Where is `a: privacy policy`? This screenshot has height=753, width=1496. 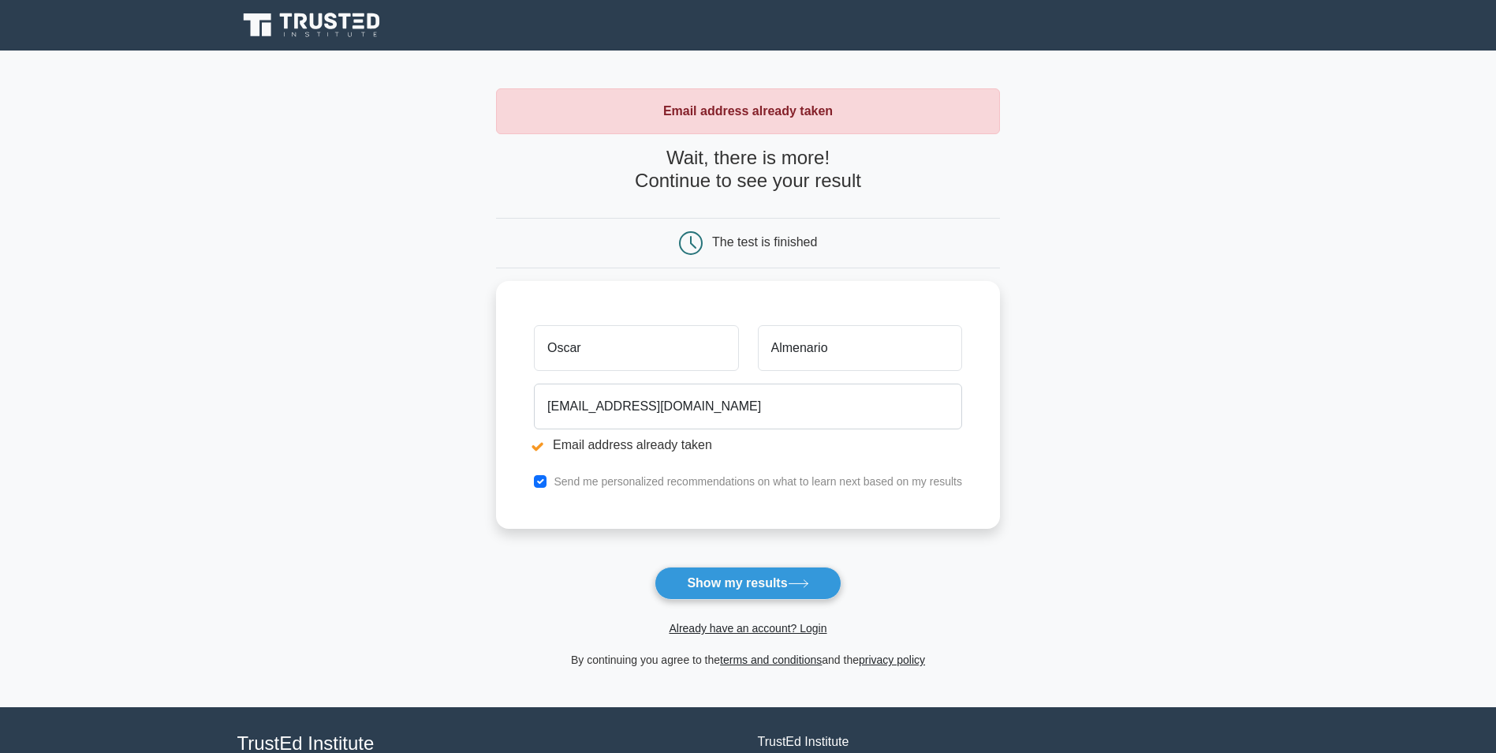
a: privacy policy is located at coordinates (892, 659).